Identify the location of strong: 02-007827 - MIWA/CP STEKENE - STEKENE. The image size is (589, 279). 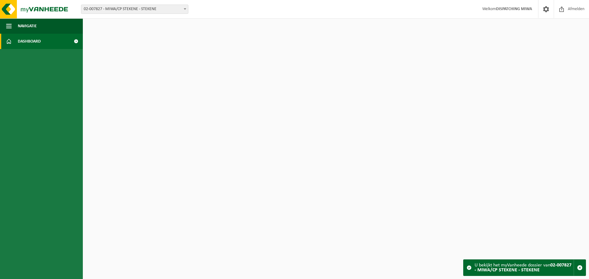
(523, 268).